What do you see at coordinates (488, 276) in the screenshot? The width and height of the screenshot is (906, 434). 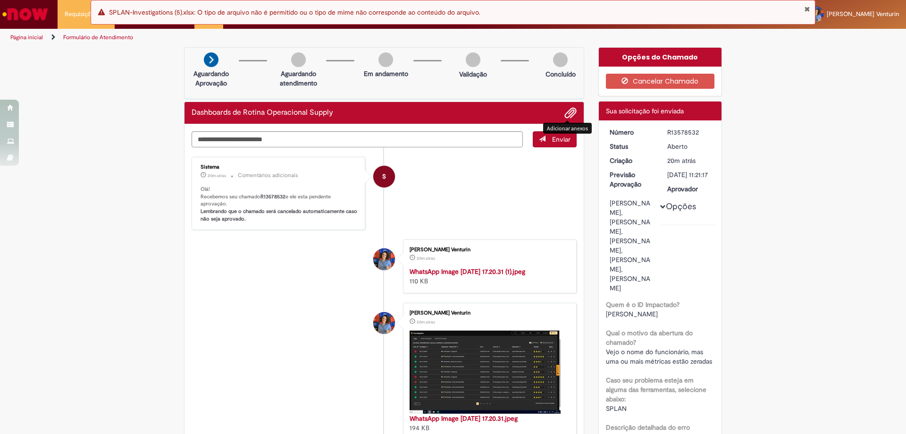 I see `div: 110 KB` at bounding box center [488, 276].